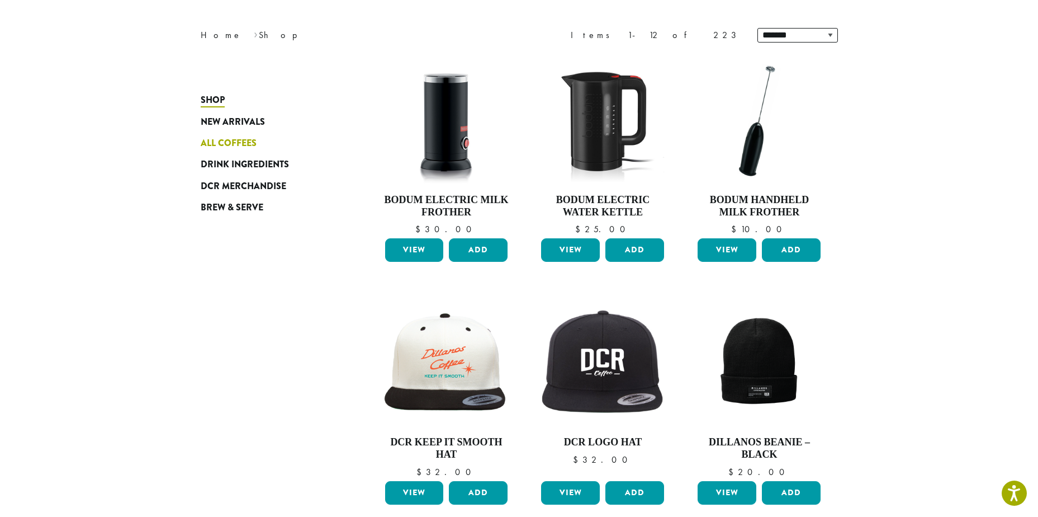  What do you see at coordinates (447, 387) in the screenshot?
I see `a: DCR Keep It Smooth Hat $32.00` at bounding box center [447, 387].